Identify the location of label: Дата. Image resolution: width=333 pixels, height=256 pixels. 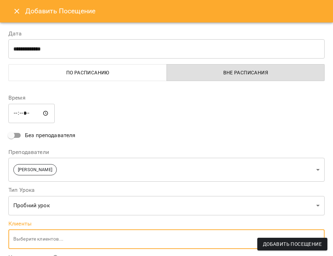
(167, 34).